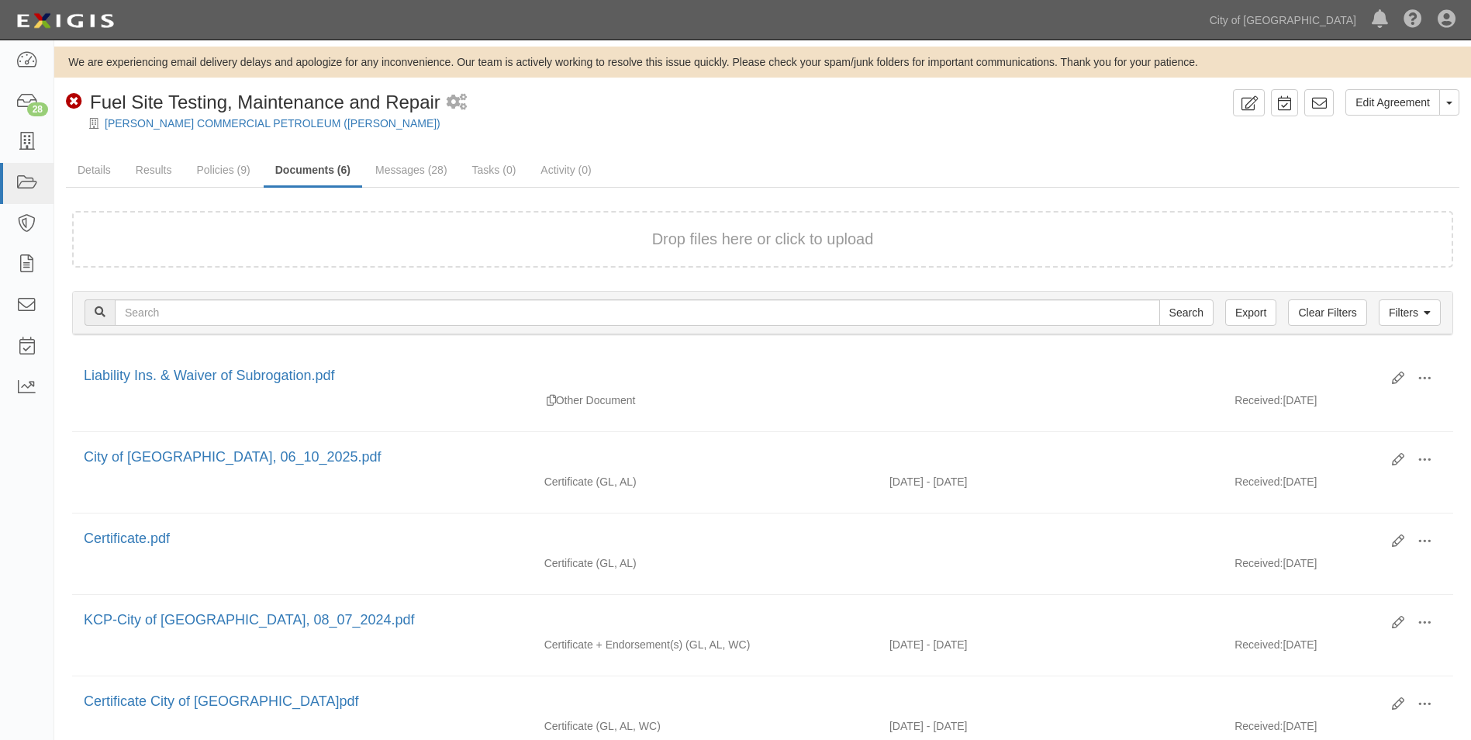 The width and height of the screenshot is (1471, 740). What do you see at coordinates (565, 170) in the screenshot?
I see `a: Activity (0)` at bounding box center [565, 170].